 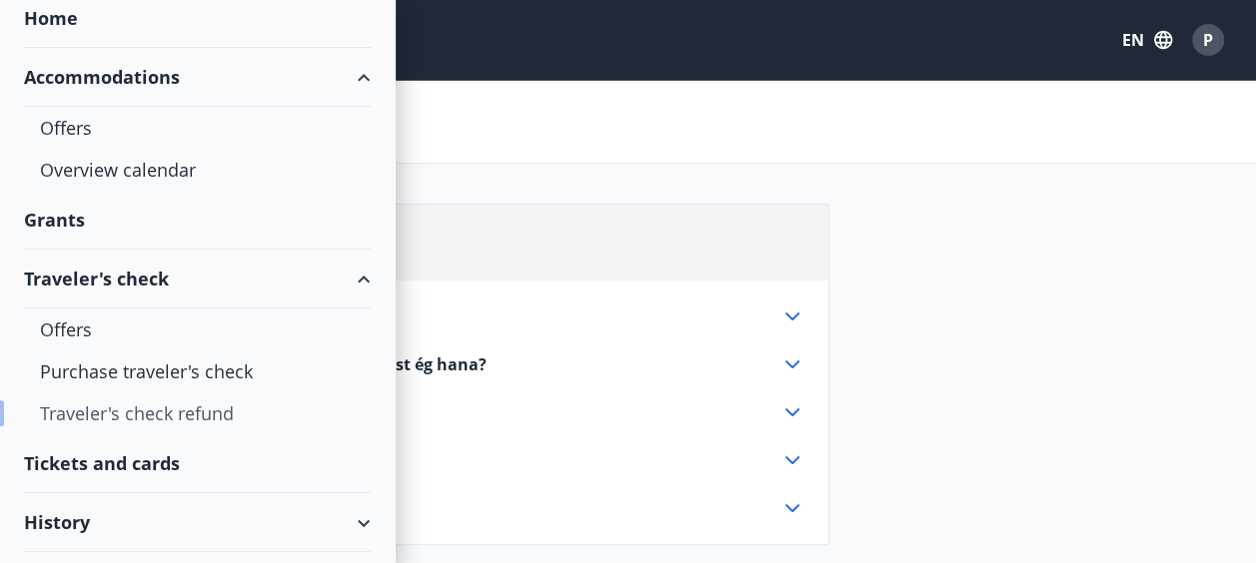 I want to click on div: Grants, so click(x=197, y=220).